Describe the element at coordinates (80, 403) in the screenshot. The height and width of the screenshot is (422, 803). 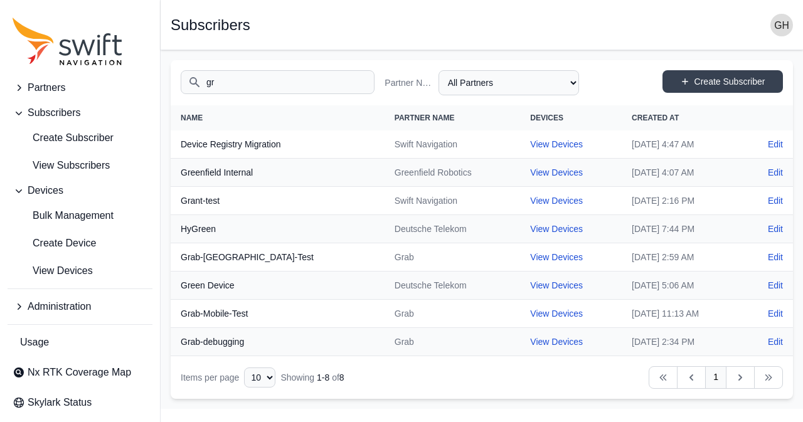
I see `a: Skylark Status` at that location.